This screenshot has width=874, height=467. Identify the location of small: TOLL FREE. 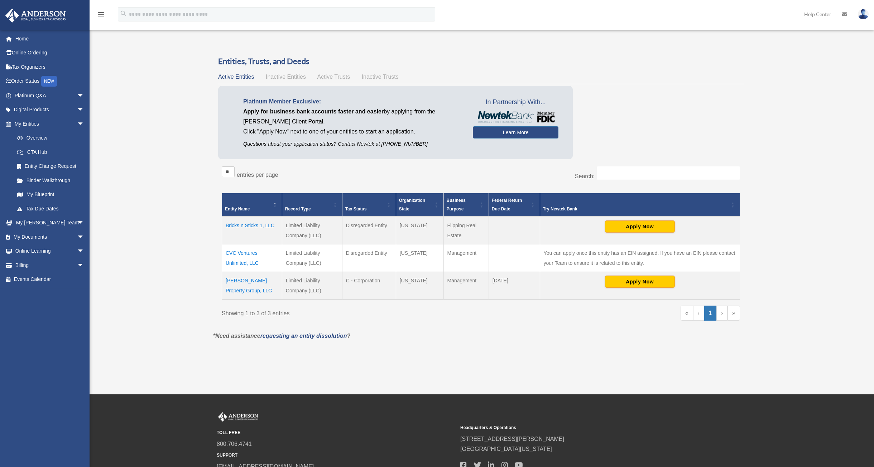
(336, 433).